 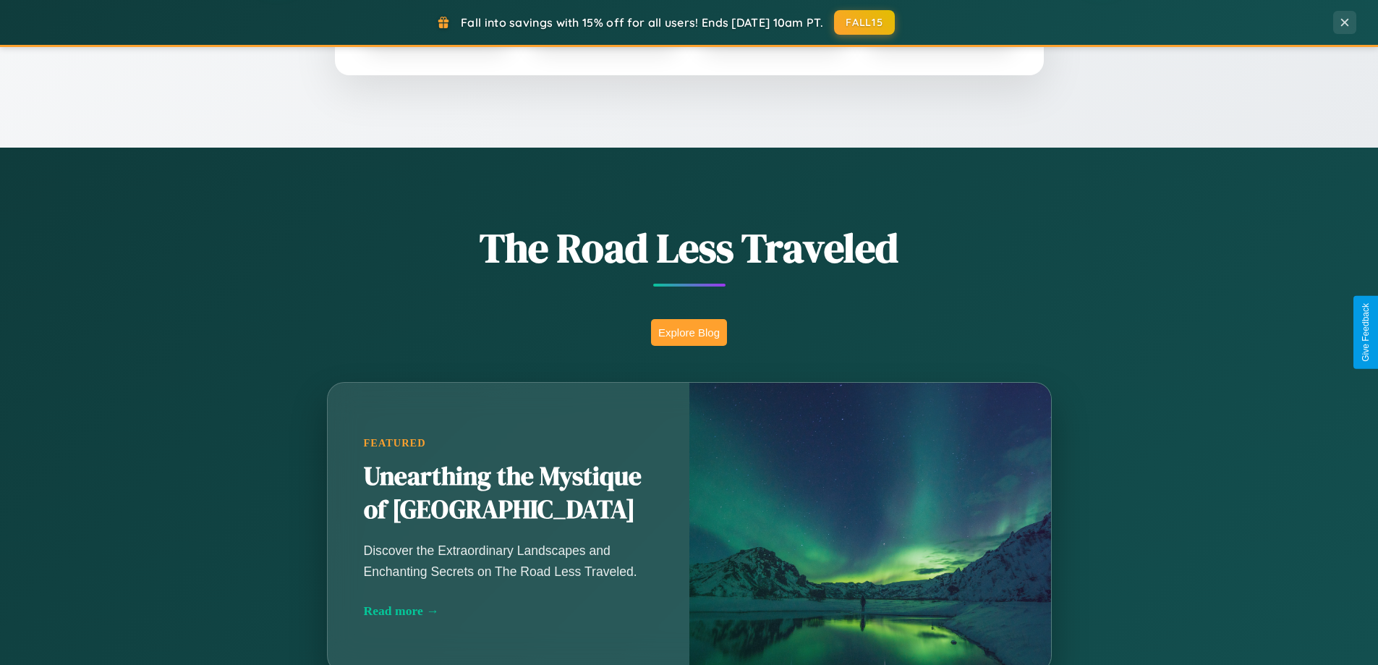 What do you see at coordinates (864, 22) in the screenshot?
I see `button: FALL15` at bounding box center [864, 22].